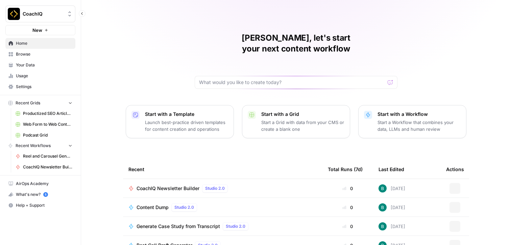 This screenshot has height=245, width=511. What do you see at coordinates (223, 207) in the screenshot?
I see `a: Content DumpStudio 2.0` at bounding box center [223, 207].